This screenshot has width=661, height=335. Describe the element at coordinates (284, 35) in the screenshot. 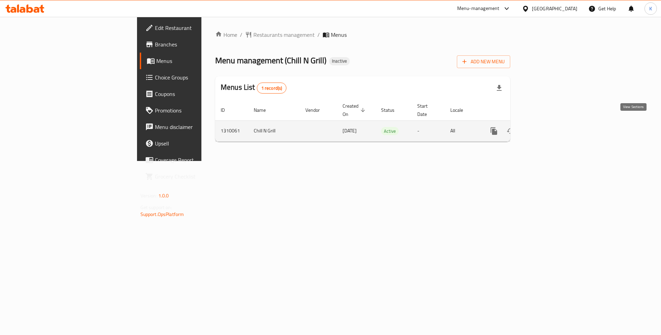

I see `span: Restaurants management` at that location.